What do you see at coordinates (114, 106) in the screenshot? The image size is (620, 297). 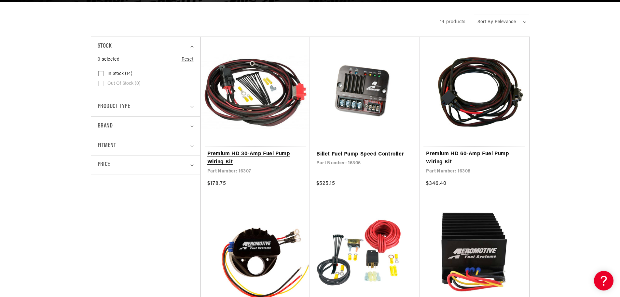 I see `span: Product type` at bounding box center [114, 106].